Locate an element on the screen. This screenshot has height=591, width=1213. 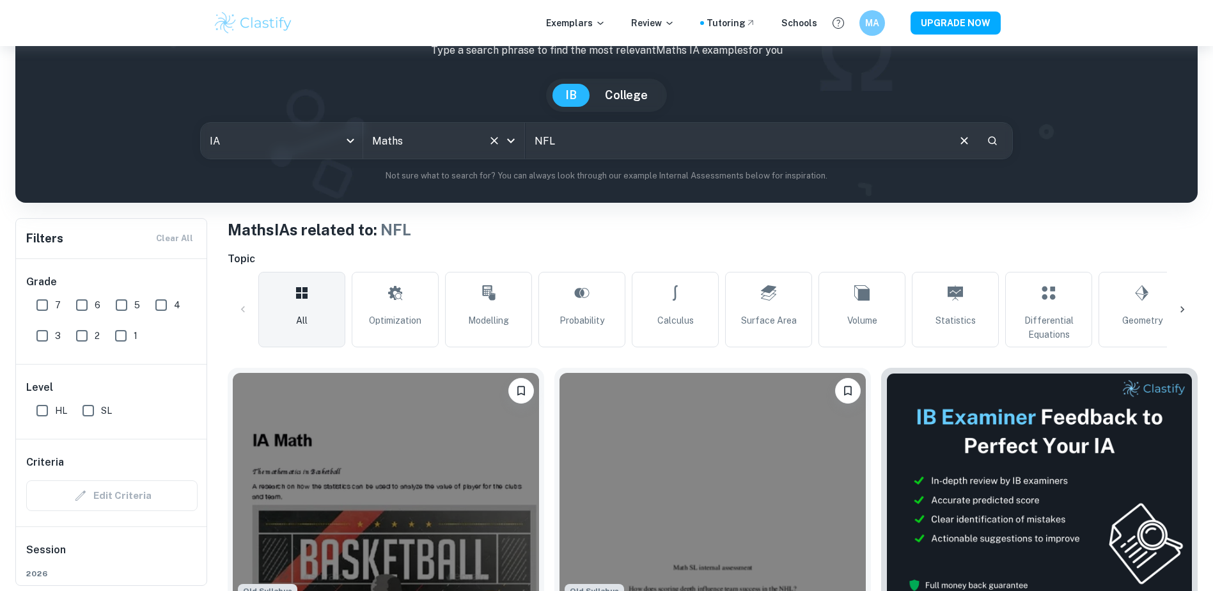
span: SL is located at coordinates (106, 411).